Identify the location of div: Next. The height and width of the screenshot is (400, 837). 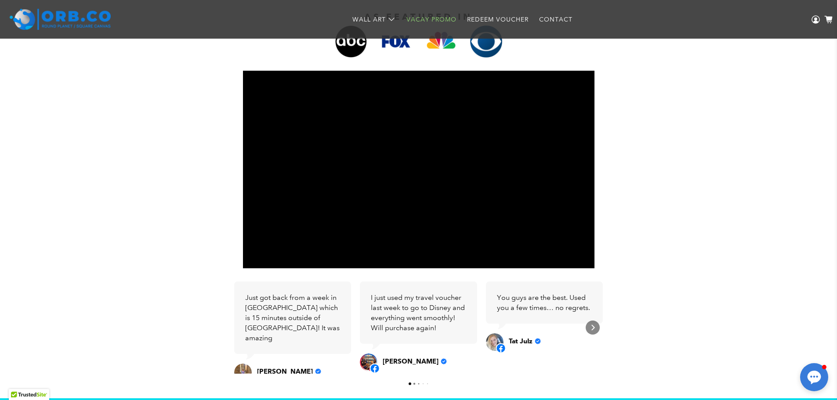
(593, 328).